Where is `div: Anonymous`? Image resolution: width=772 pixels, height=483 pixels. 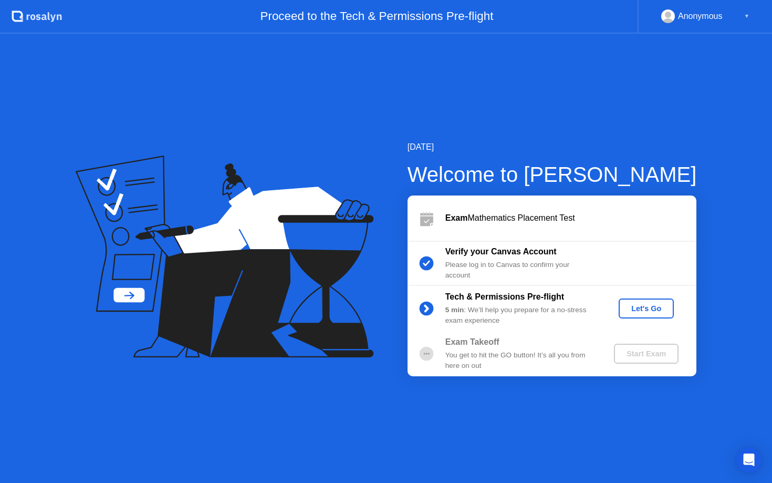
div: Anonymous is located at coordinates (700, 16).